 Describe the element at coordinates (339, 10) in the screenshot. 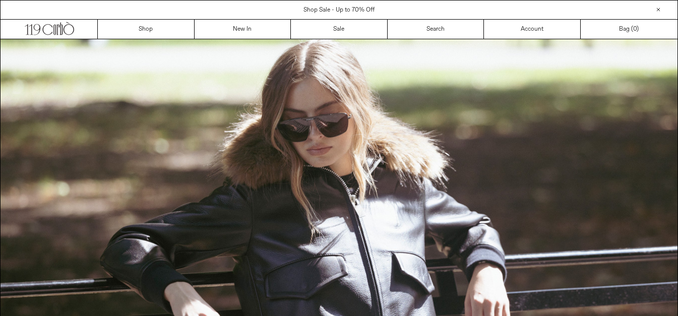

I see `a: Shop Sale - Up to 70% Off` at that location.